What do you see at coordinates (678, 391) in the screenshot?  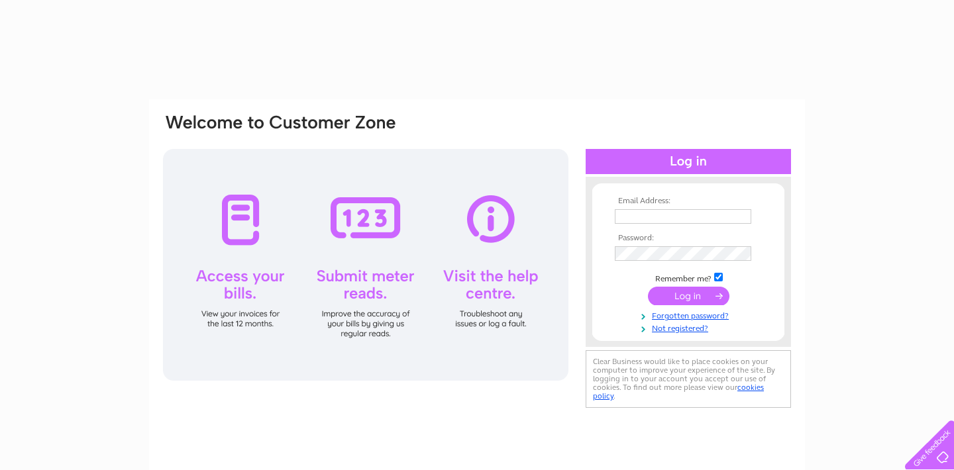 I see `a: cookies policy` at bounding box center [678, 391].